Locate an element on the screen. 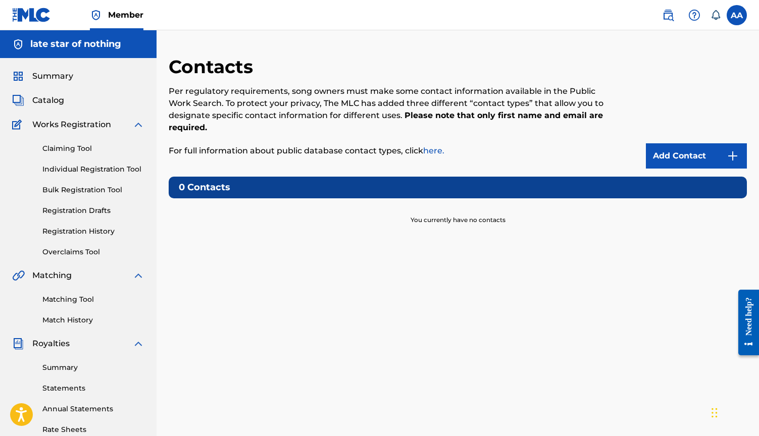  span: Member is located at coordinates (126, 15).